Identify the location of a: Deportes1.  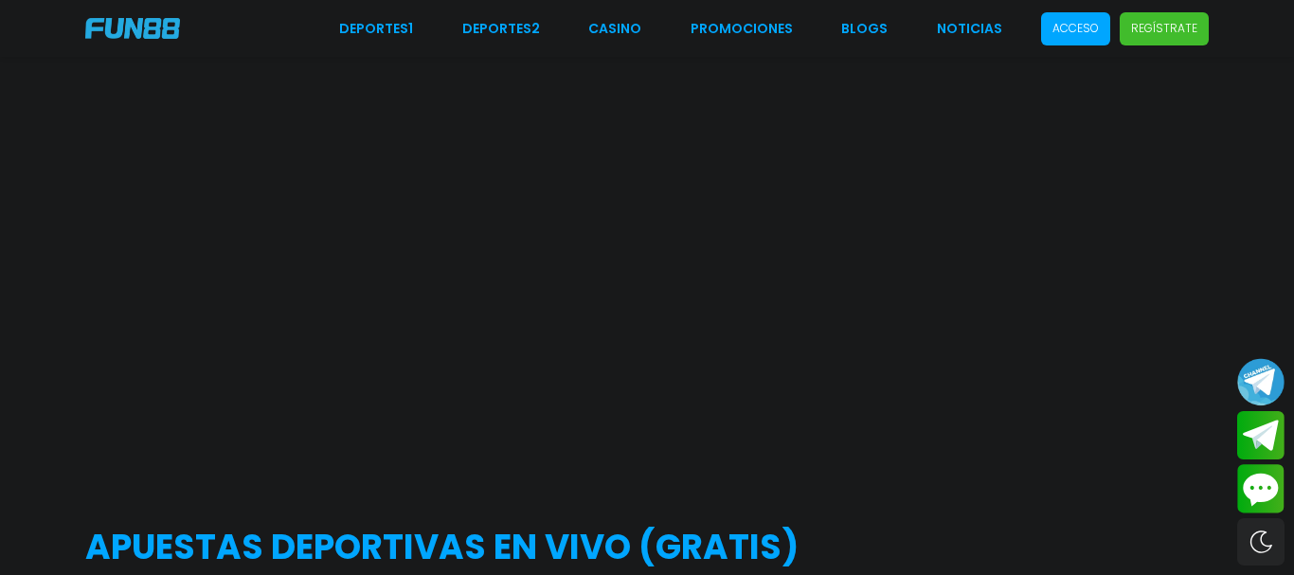
(376, 28).